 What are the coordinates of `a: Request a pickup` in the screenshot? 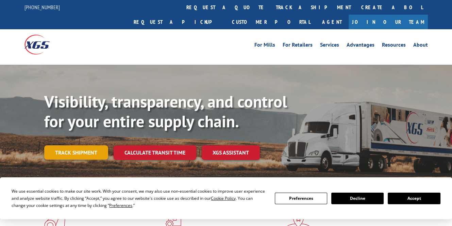 It's located at (178, 22).